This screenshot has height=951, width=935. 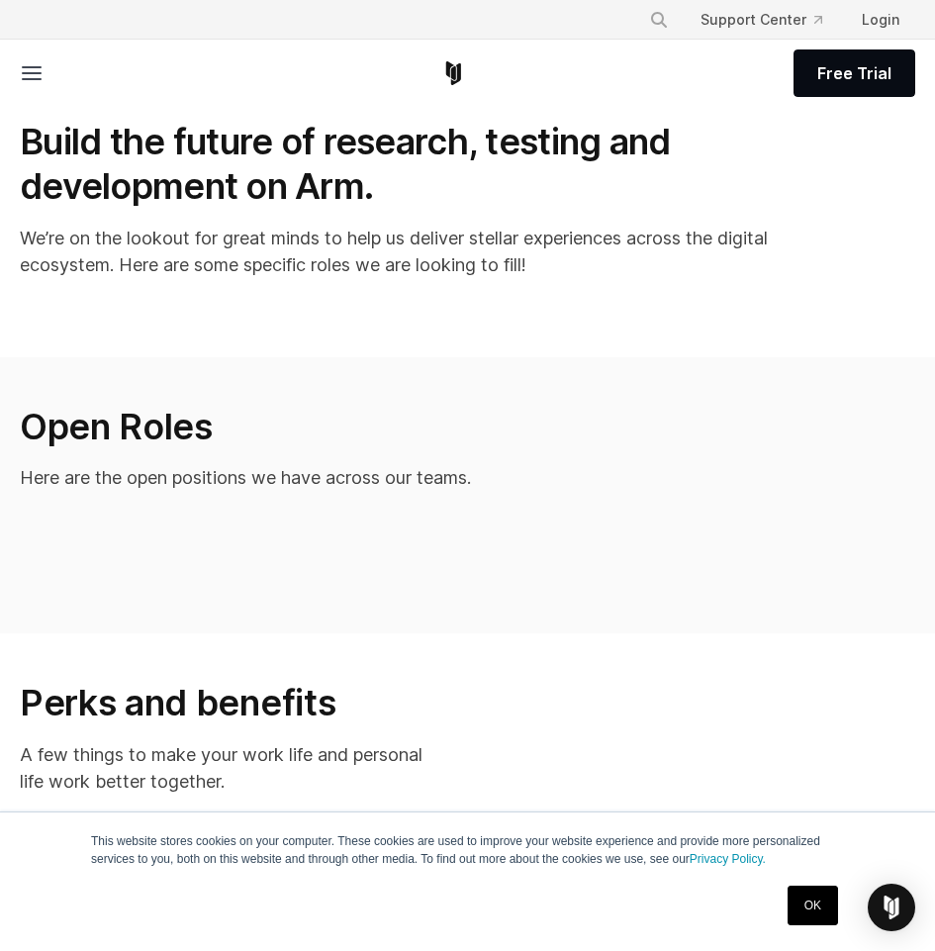 I want to click on button: Search, so click(x=659, y=20).